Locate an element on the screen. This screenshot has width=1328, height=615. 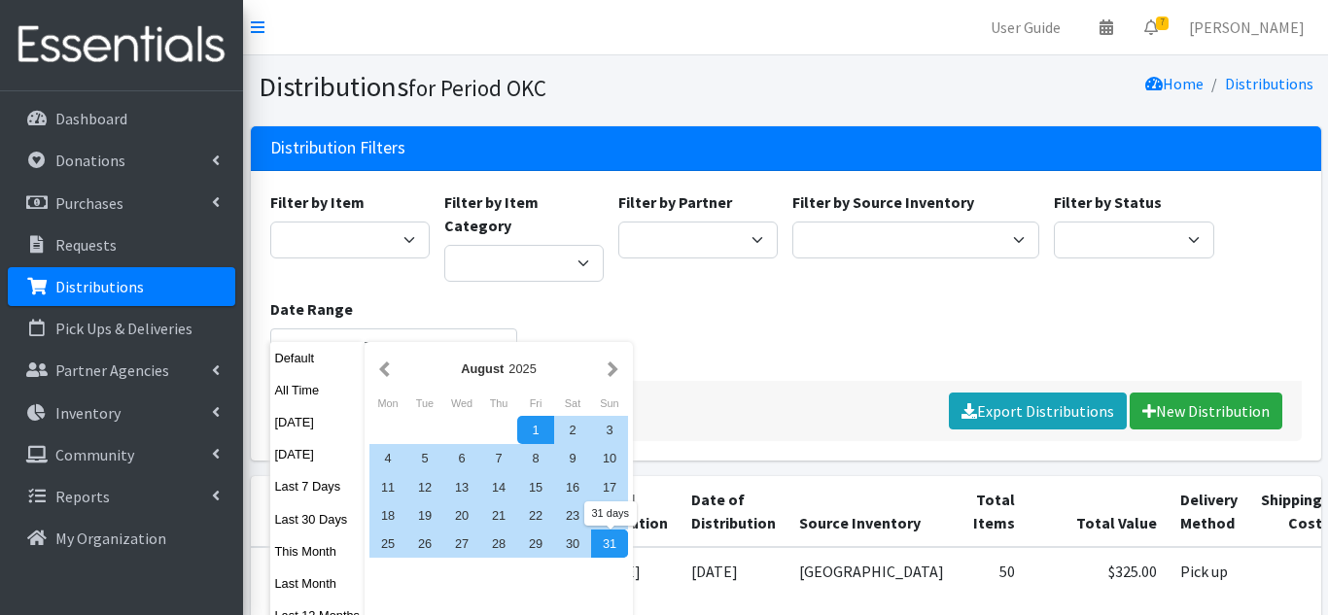
div: 1 is located at coordinates (536, 430).